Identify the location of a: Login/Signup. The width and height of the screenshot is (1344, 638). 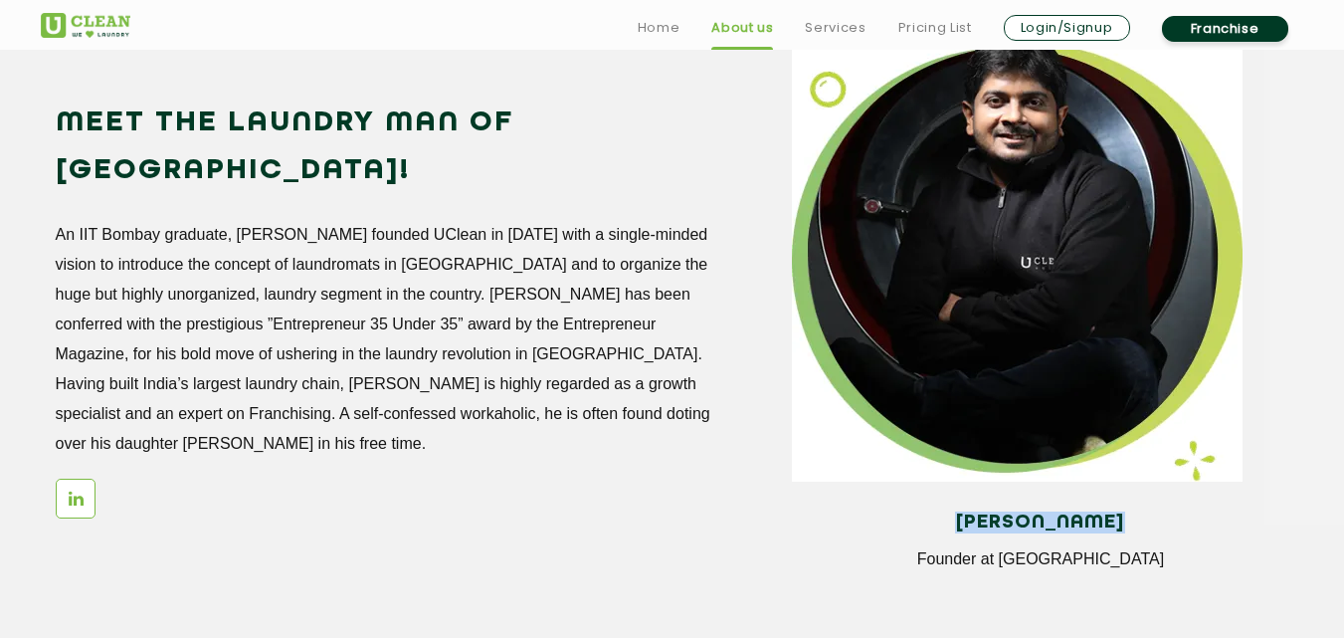
(1066, 28).